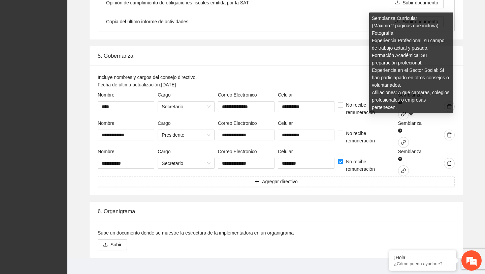 The image size is (485, 274). What do you see at coordinates (257, 182) in the screenshot?
I see `span: plus` at bounding box center [257, 182].